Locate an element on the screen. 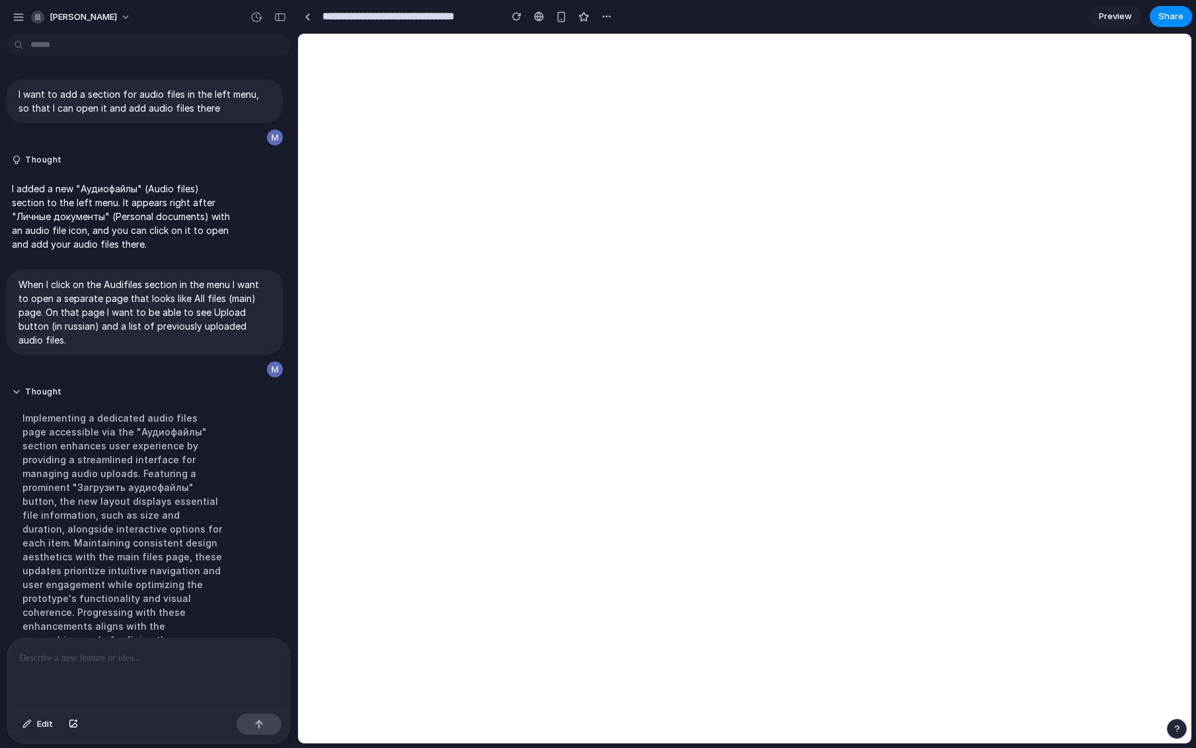 This screenshot has height=748, width=1196. p: When I click on the Audifiles section in the menu I want to open a separate page that looks like ... is located at coordinates (145, 312).